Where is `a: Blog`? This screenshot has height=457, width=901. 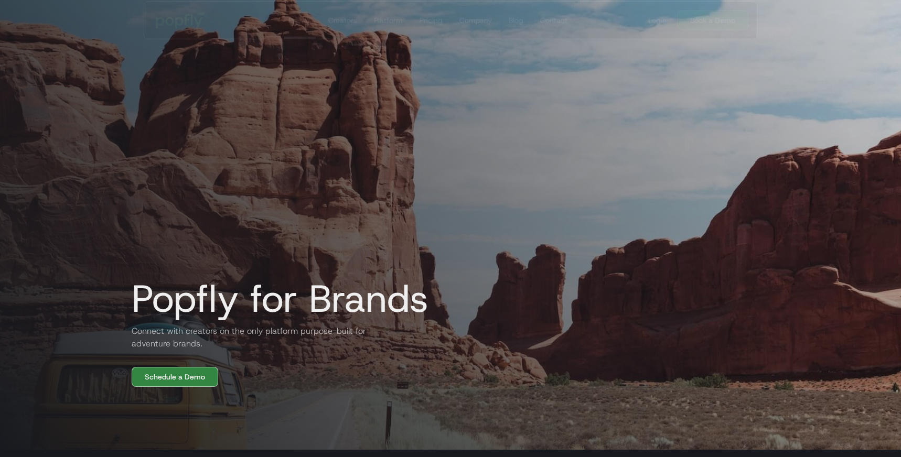 a: Blog is located at coordinates (516, 20).